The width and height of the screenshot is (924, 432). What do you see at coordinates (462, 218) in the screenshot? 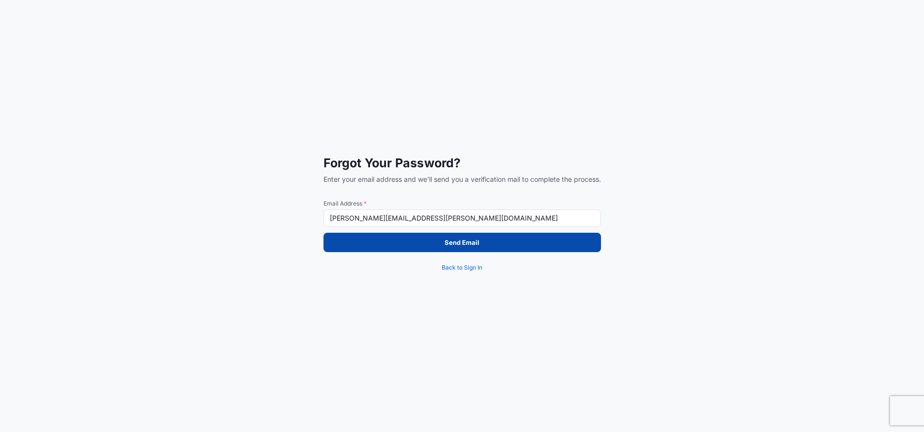
I see `input: example@gmail.com` at bounding box center [462, 218].